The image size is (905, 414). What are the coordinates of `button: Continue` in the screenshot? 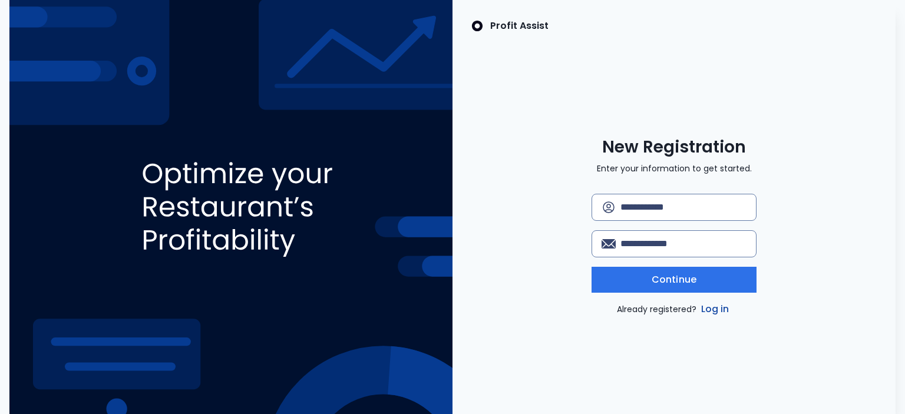 It's located at (674, 280).